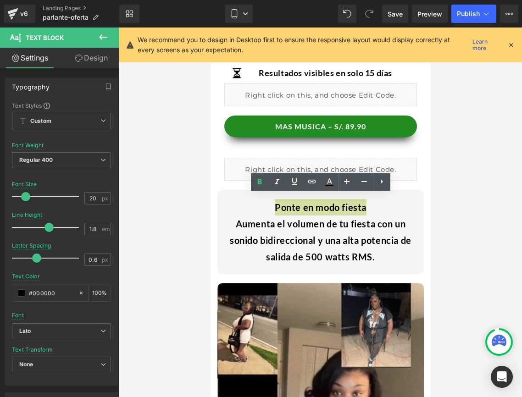 This screenshot has width=522, height=397. Describe the element at coordinates (91, 58) in the screenshot. I see `a: Design` at that location.